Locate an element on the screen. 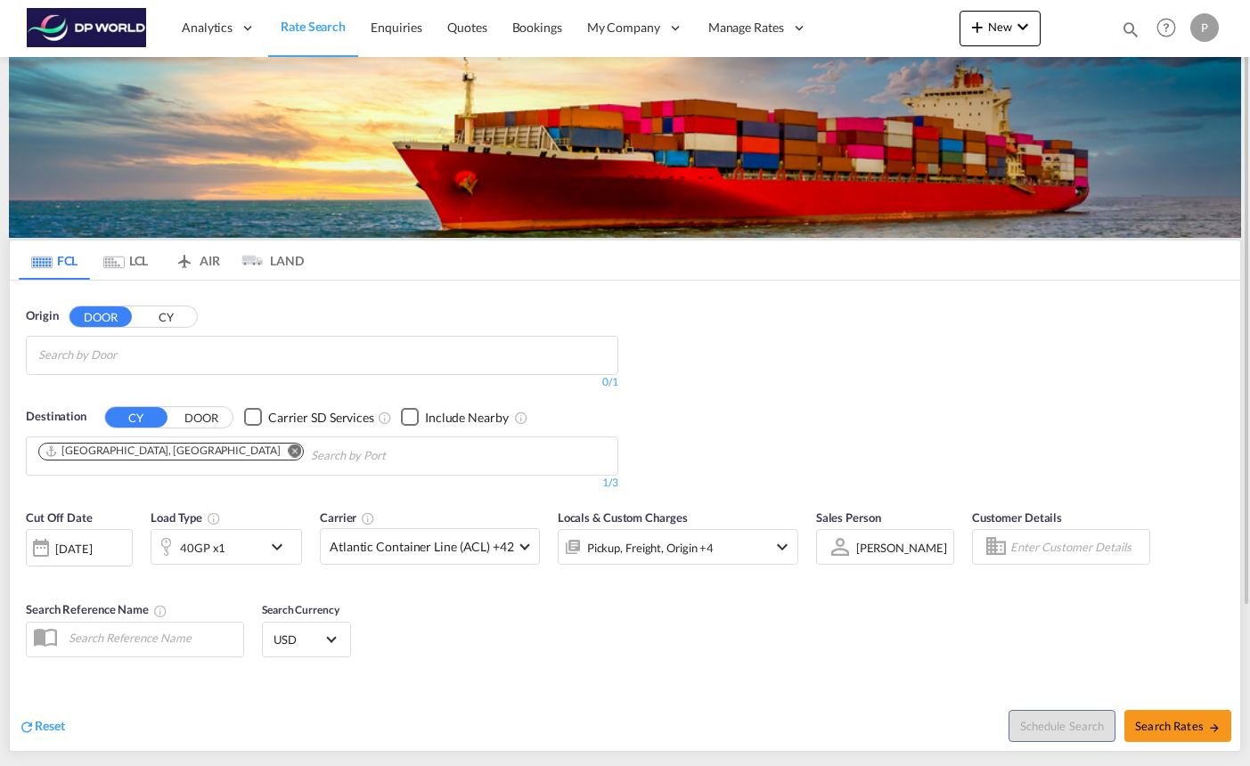  div: P is located at coordinates (1204, 28).